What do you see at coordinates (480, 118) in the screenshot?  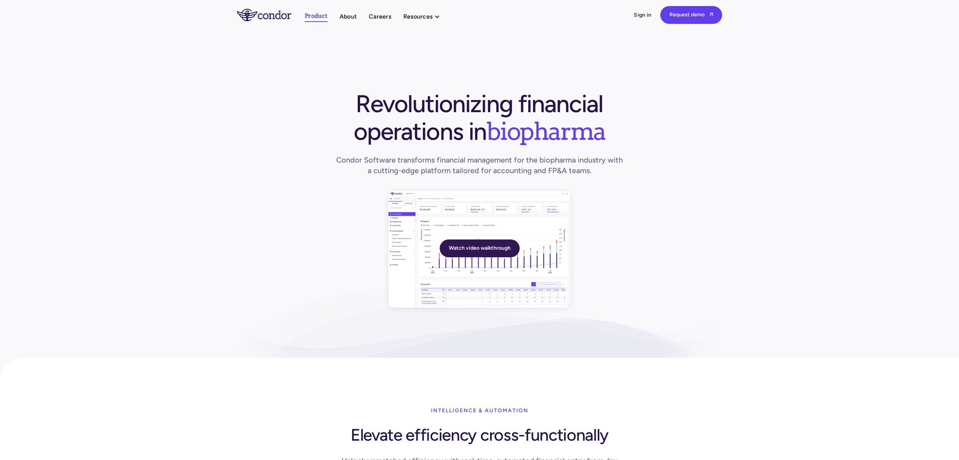 I see `h1: Revolutionizing financial operations in` at bounding box center [480, 118].